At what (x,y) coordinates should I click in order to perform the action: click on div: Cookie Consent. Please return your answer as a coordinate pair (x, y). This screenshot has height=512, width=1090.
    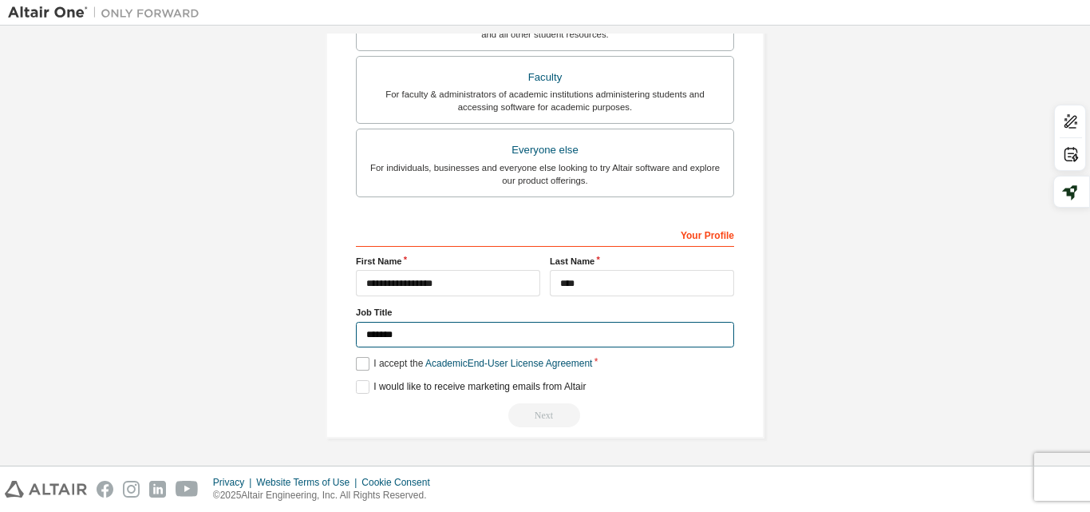
    Looking at the image, I should click on (400, 482).